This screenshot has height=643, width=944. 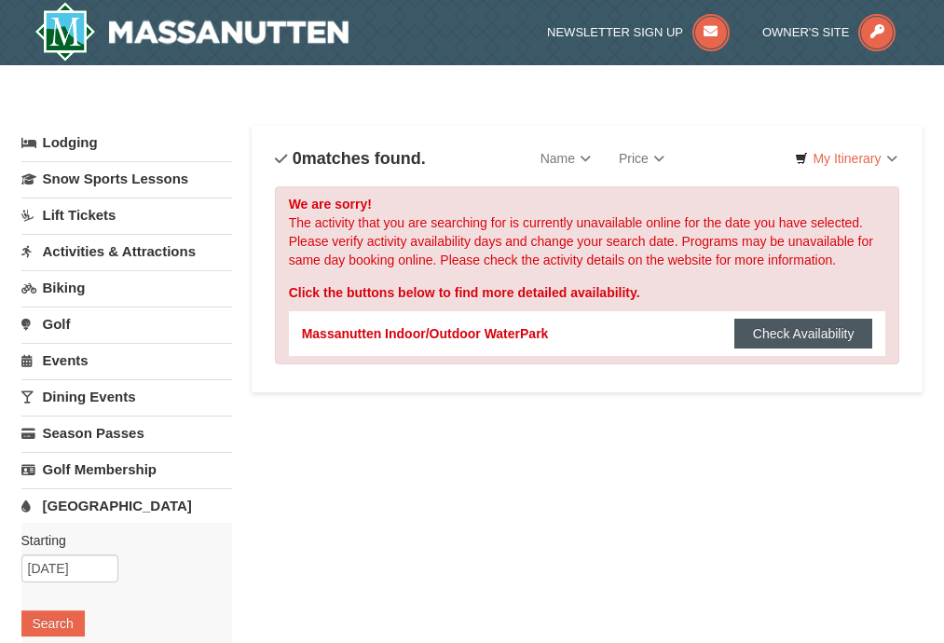 I want to click on a: Massanutten Resort, so click(x=192, y=32).